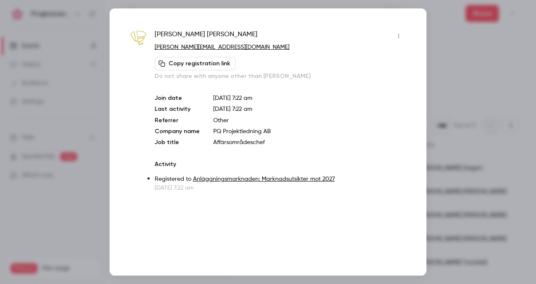  What do you see at coordinates (264, 179) in the screenshot?
I see `a: Anläggningsmarknaden: Marknadsutsikter mot 2027` at bounding box center [264, 179].